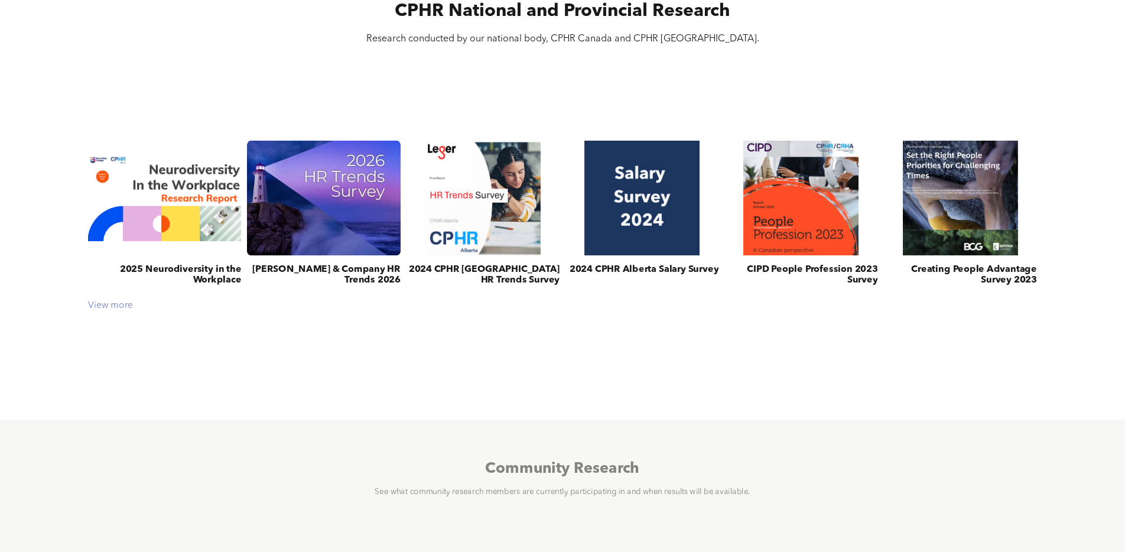  I want to click on span: Community Research, so click(562, 468).